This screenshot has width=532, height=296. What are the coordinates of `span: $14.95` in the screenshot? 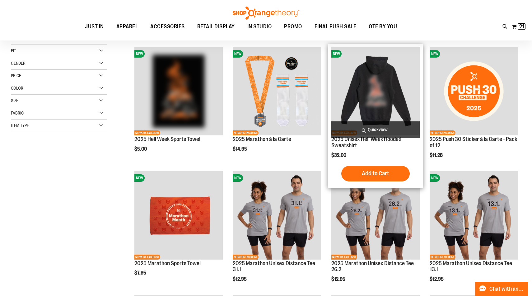 It's located at (240, 149).